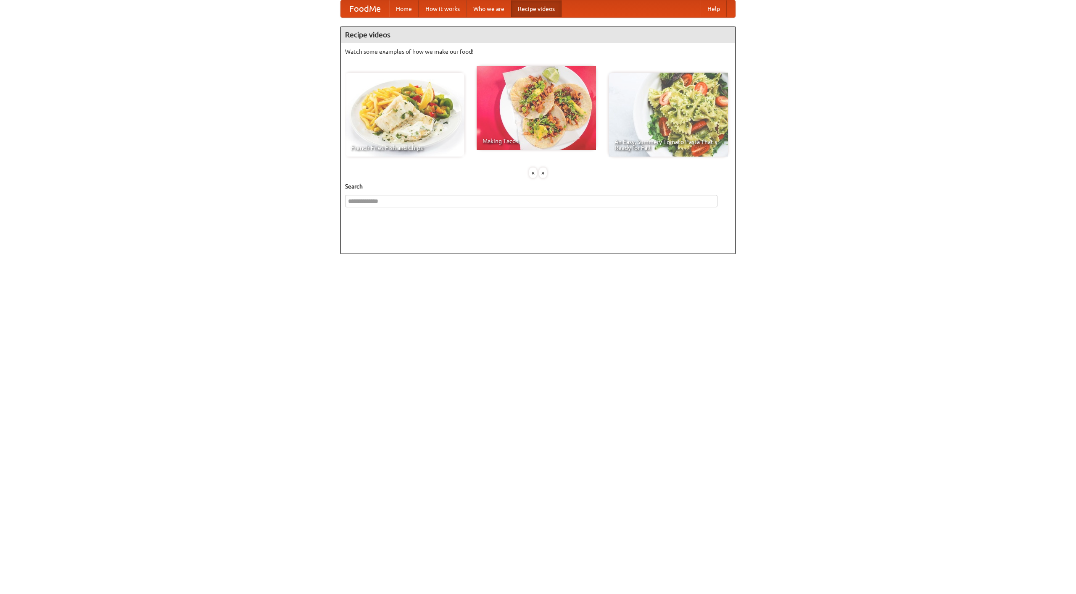  I want to click on a: French Fries Fish and Chips, so click(405, 115).